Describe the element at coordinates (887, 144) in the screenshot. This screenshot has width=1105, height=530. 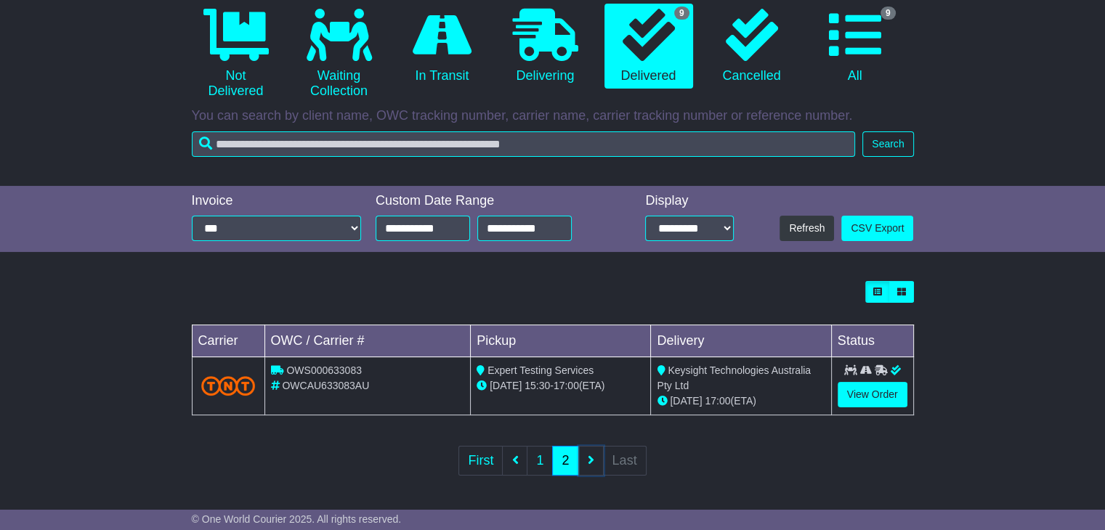
I see `button: Search` at that location.